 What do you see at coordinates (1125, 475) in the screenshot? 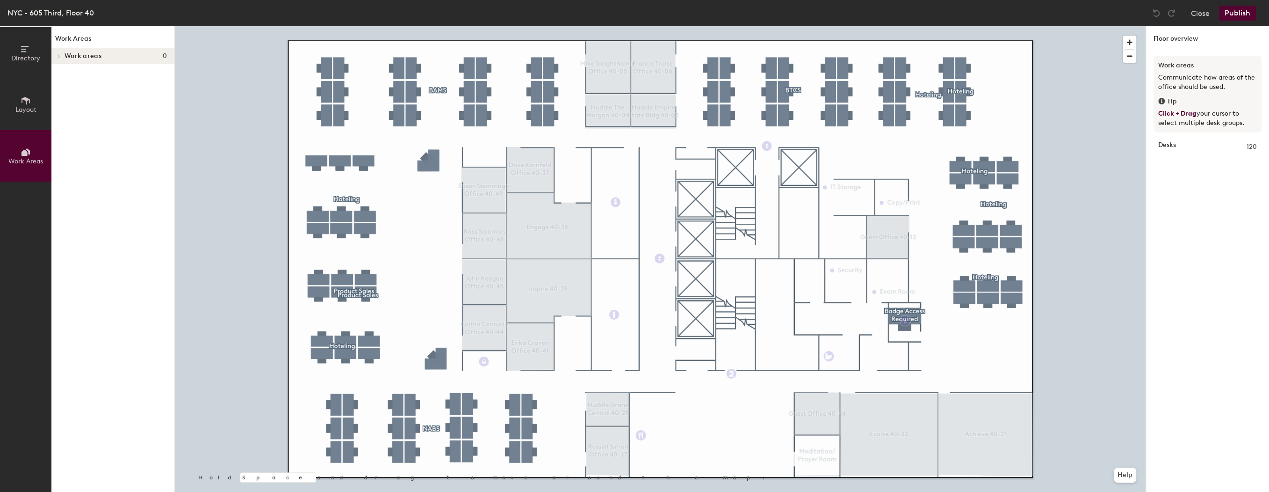
I see `button: Help` at bounding box center [1125, 475].